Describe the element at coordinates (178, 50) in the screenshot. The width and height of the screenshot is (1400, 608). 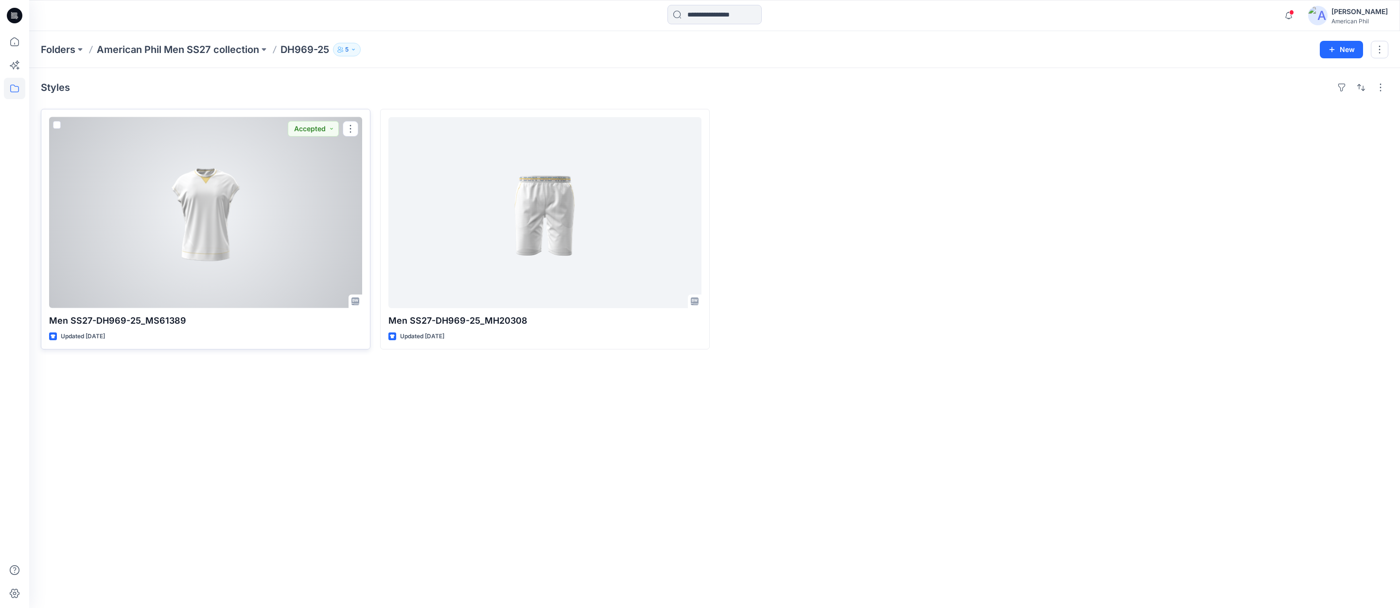
I see `a: American Phil Men SS27 collection` at that location.